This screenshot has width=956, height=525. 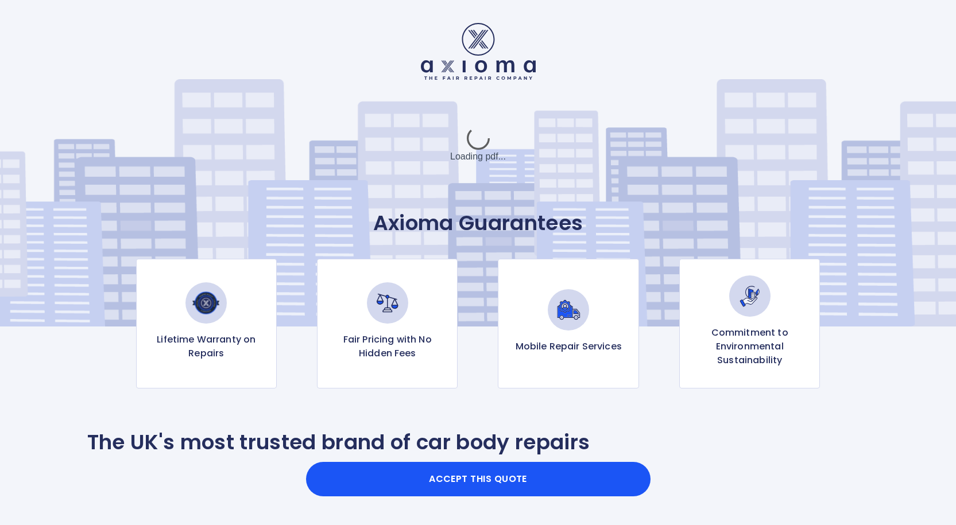 I want to click on p: Fair Pricing with No Hidden Fees, so click(x=387, y=347).